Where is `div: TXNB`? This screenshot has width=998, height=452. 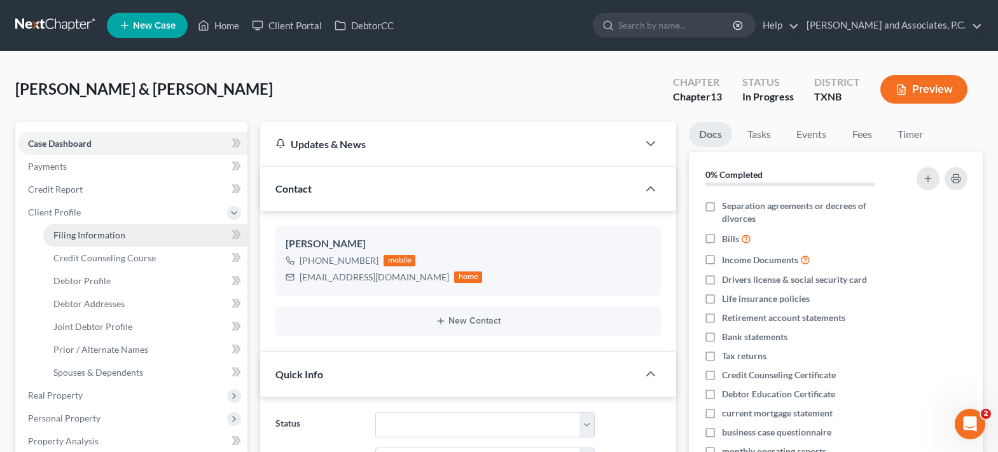 div: TXNB is located at coordinates (837, 97).